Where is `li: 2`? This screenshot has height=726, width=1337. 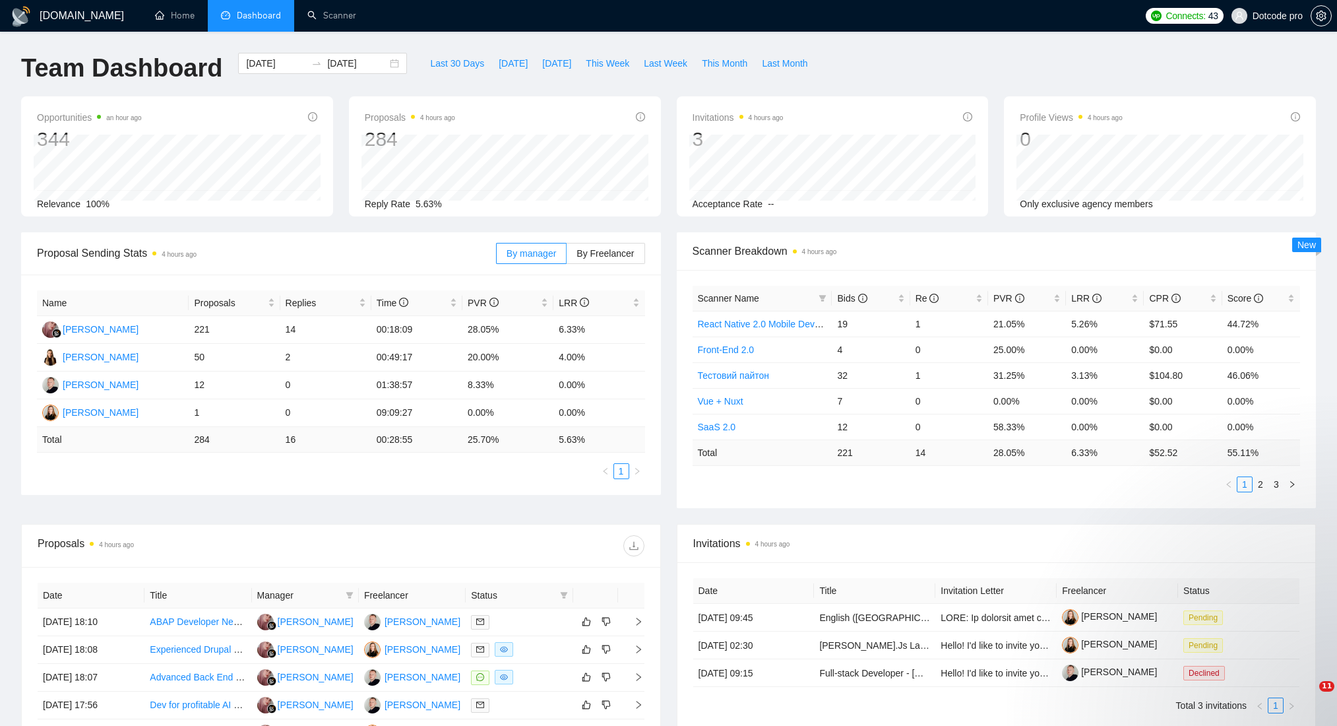
li: 2 is located at coordinates (1261, 484).